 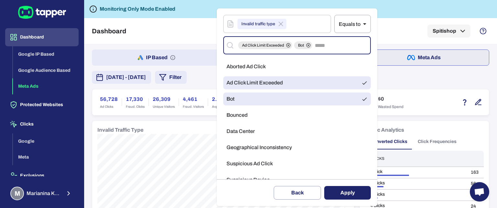 I want to click on button: Back, so click(x=297, y=193).